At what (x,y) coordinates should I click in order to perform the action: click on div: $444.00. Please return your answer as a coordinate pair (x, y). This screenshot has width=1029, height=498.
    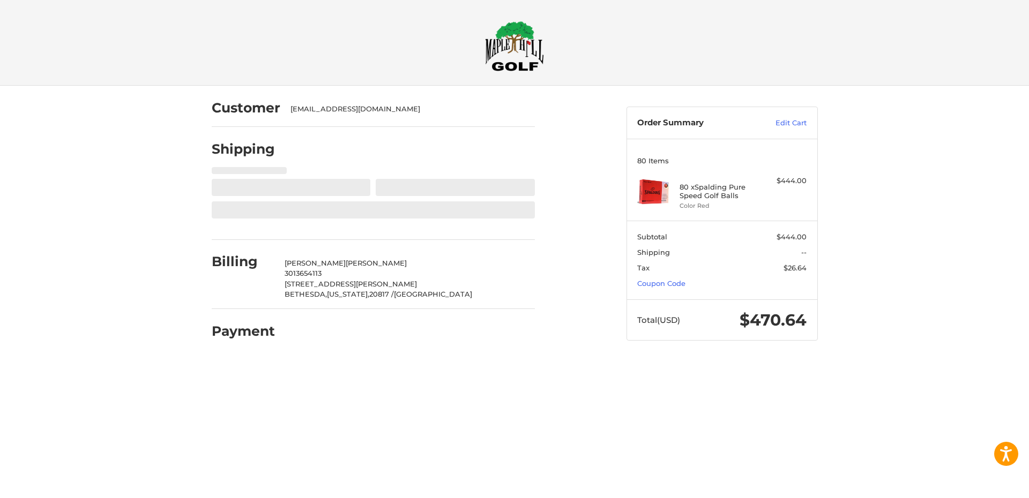
    Looking at the image, I should click on (785, 181).